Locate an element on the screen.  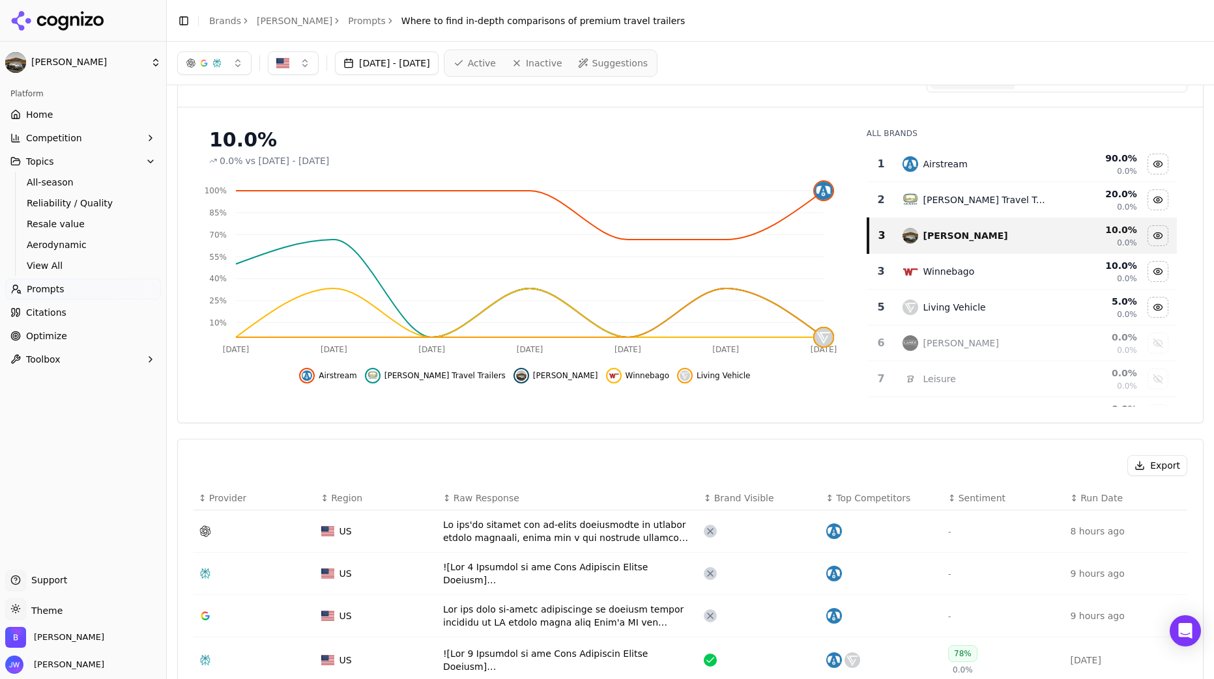
div: Living Vehicle is located at coordinates (954, 307).